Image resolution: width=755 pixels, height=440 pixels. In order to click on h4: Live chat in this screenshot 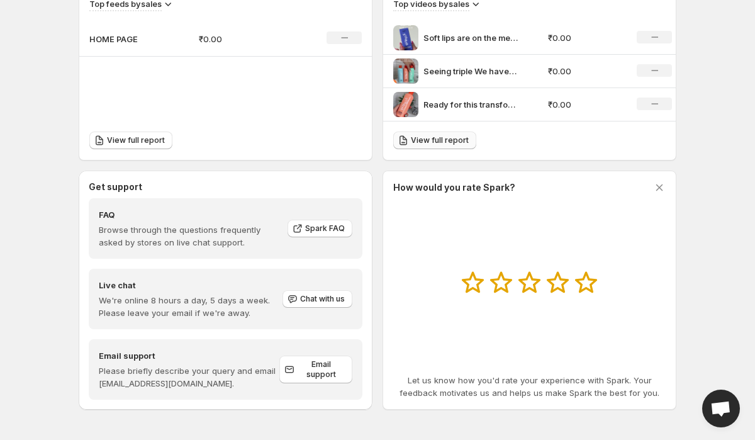, I will do `click(190, 285)`.